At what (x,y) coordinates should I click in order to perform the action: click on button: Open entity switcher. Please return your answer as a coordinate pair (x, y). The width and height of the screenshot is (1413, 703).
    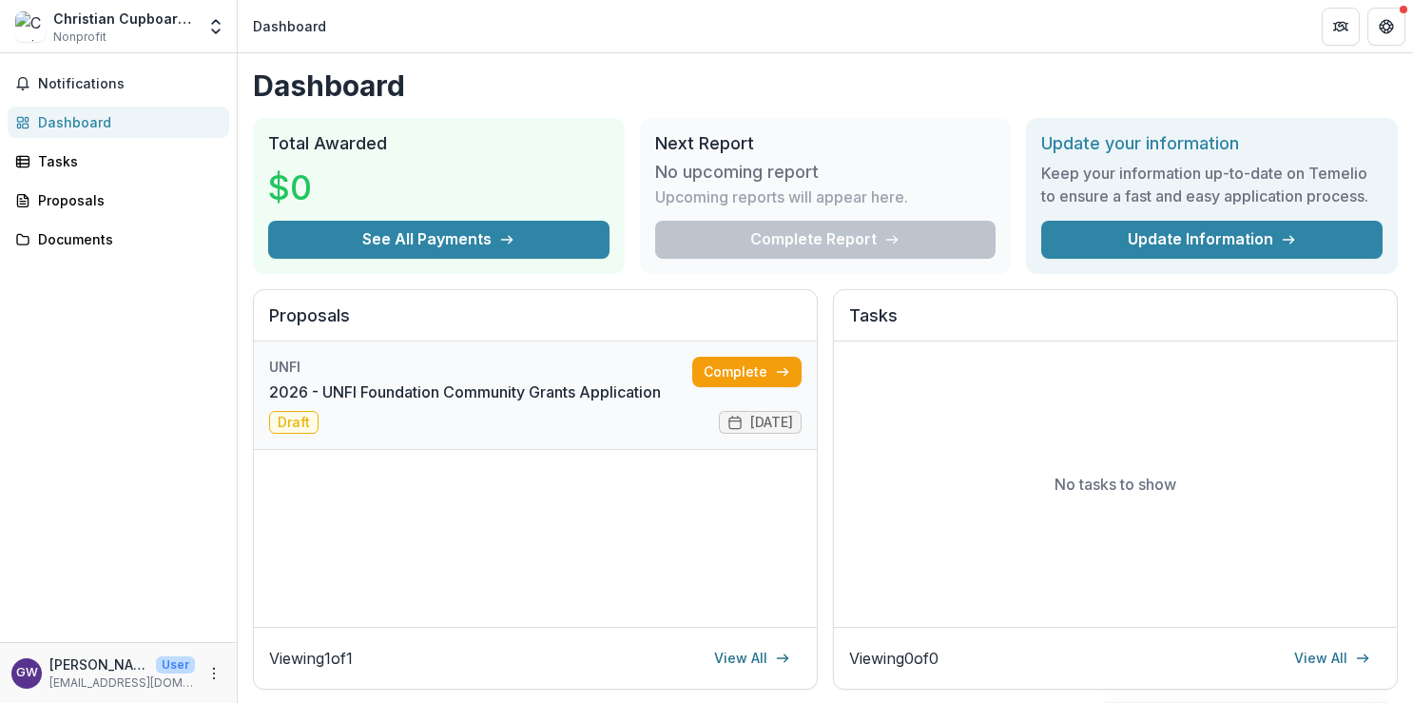
    Looking at the image, I should click on (216, 27).